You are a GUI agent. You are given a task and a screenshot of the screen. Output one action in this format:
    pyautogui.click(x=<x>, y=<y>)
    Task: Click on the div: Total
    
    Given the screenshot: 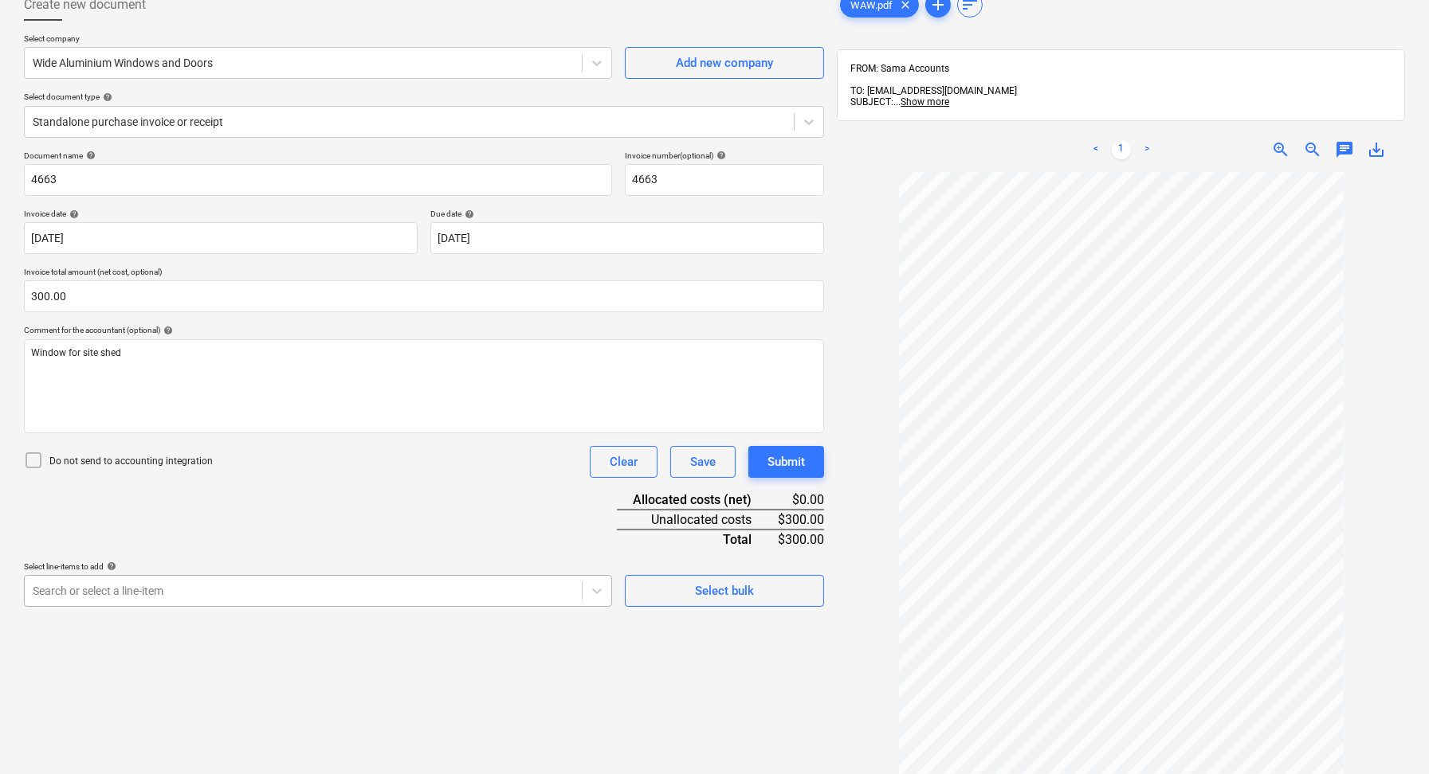 What is the action you would take?
    pyautogui.click(x=696, y=539)
    